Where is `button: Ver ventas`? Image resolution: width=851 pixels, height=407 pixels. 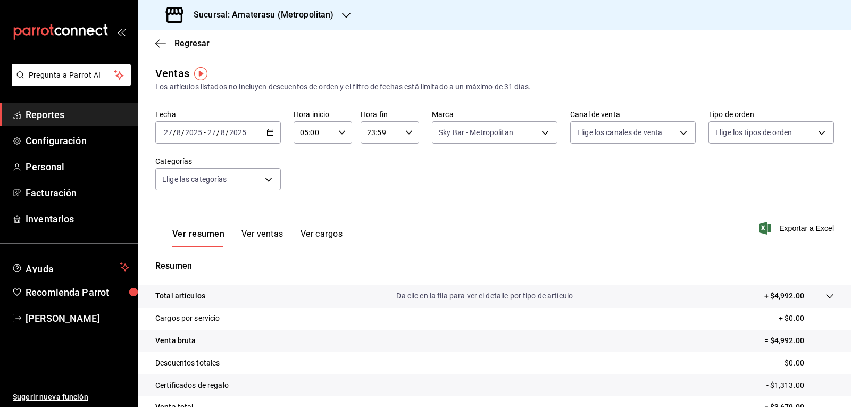 button: Ver ventas is located at coordinates (262, 238).